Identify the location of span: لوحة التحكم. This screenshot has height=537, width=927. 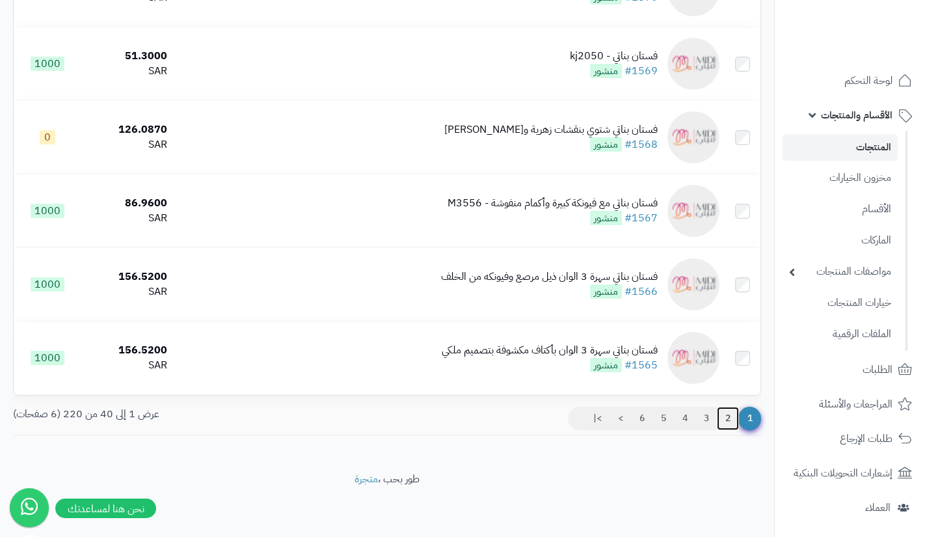
(869, 81).